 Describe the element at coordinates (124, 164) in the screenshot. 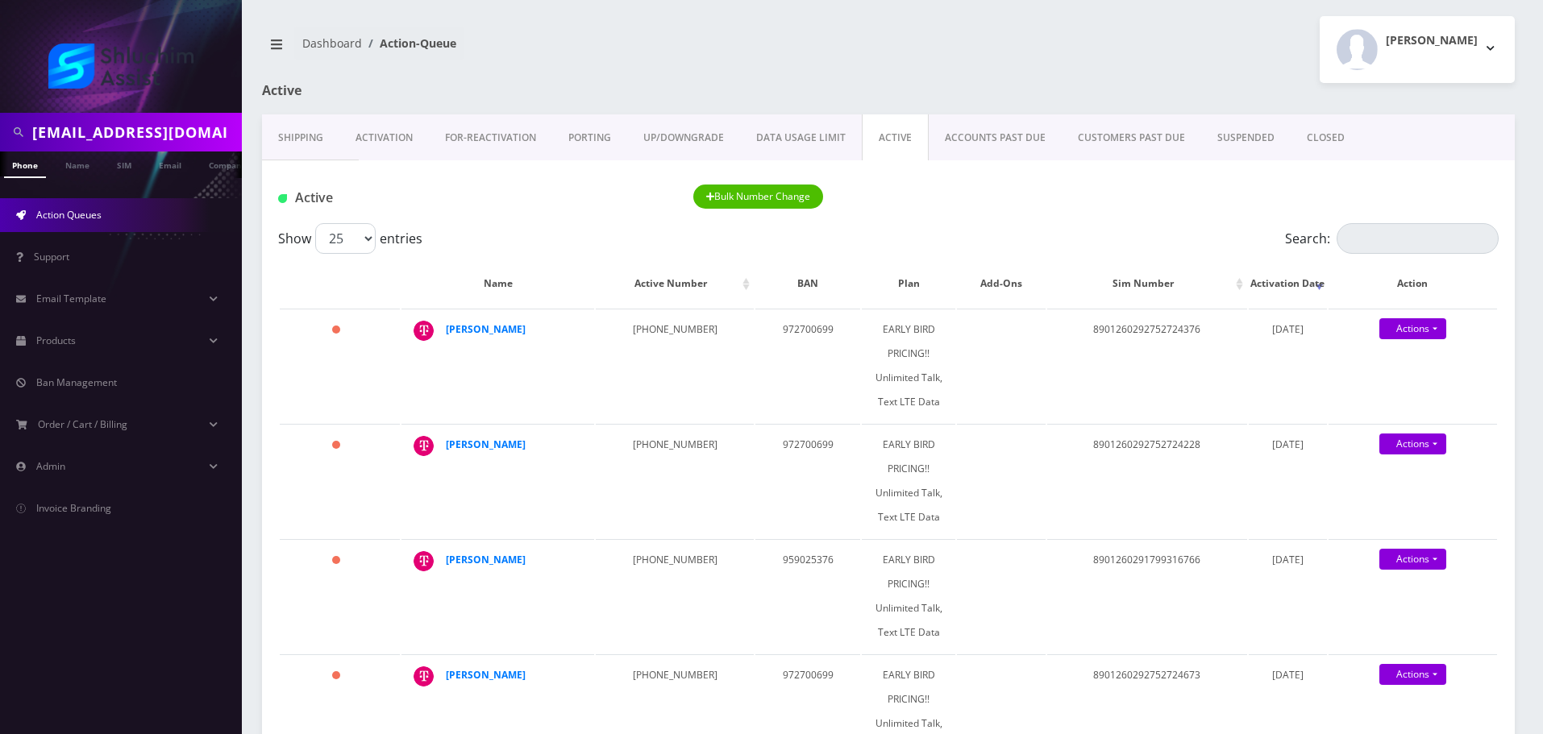

I see `a: SIM` at that location.